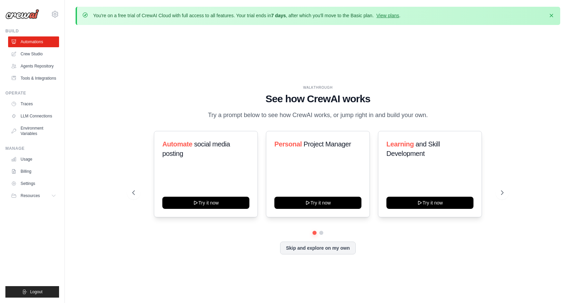 This screenshot has height=303, width=571. I want to click on a: Crew Studio, so click(33, 54).